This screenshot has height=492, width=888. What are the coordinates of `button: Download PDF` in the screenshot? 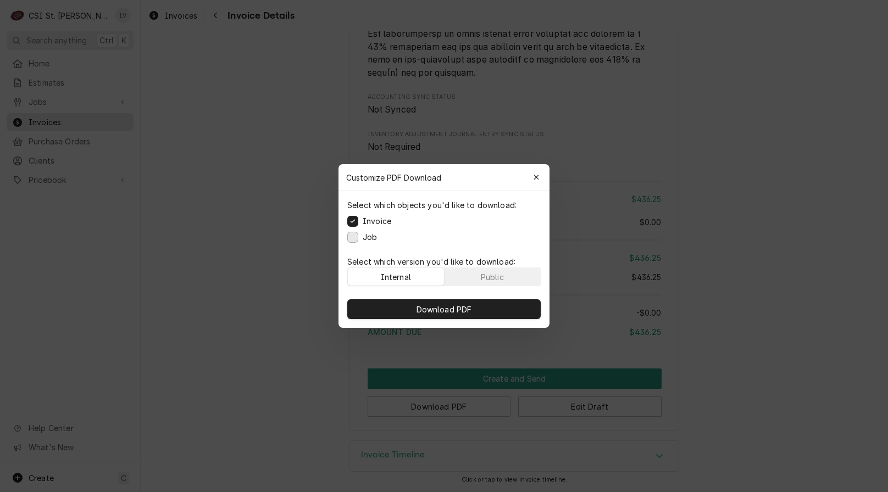 It's located at (444, 309).